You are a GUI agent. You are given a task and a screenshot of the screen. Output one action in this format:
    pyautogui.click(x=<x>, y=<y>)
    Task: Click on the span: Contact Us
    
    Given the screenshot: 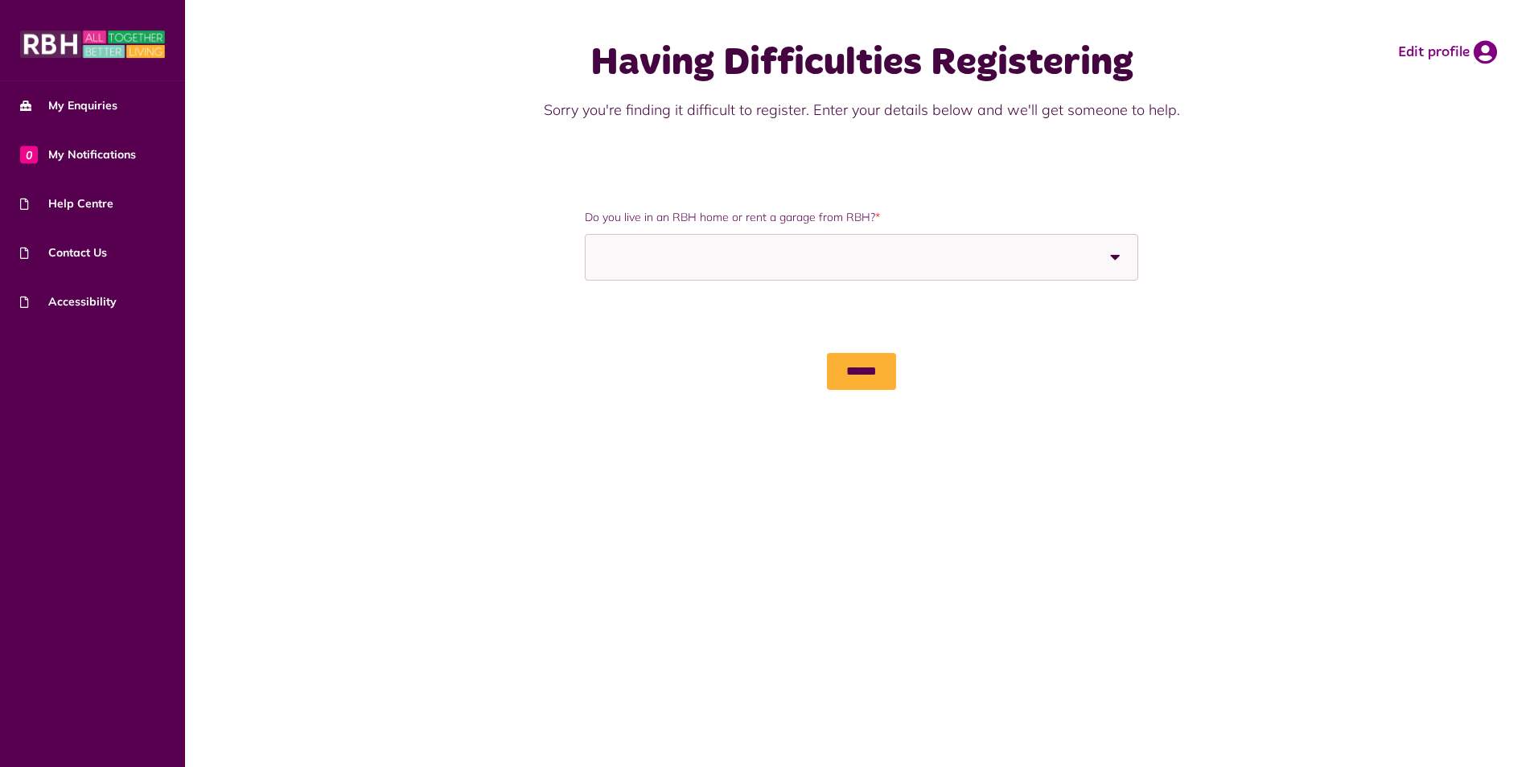 What is the action you would take?
    pyautogui.click(x=64, y=253)
    